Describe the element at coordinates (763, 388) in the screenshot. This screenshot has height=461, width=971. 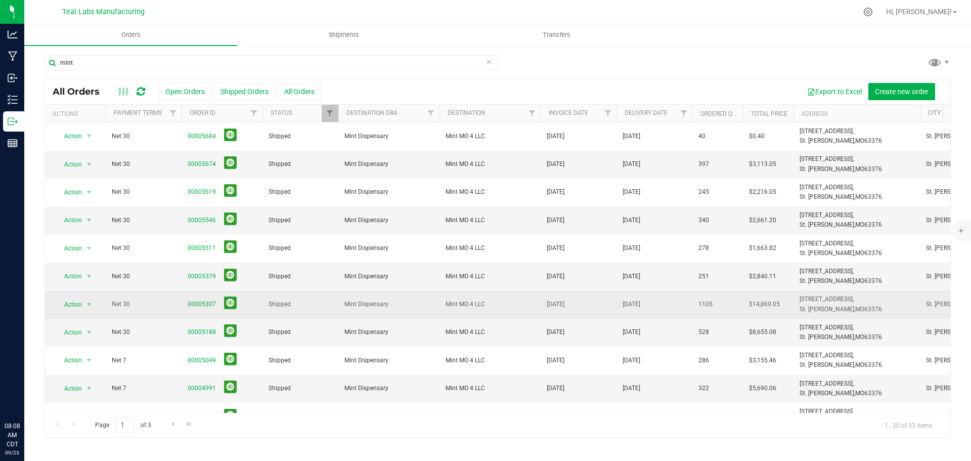
I see `span: $5,690.06` at that location.